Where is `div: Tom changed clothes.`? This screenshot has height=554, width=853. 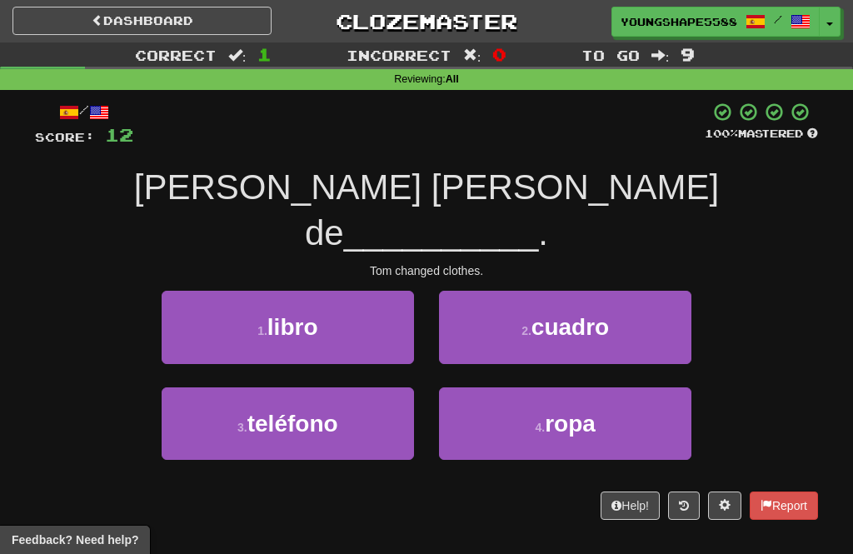
div: Tom changed clothes. is located at coordinates (427, 271).